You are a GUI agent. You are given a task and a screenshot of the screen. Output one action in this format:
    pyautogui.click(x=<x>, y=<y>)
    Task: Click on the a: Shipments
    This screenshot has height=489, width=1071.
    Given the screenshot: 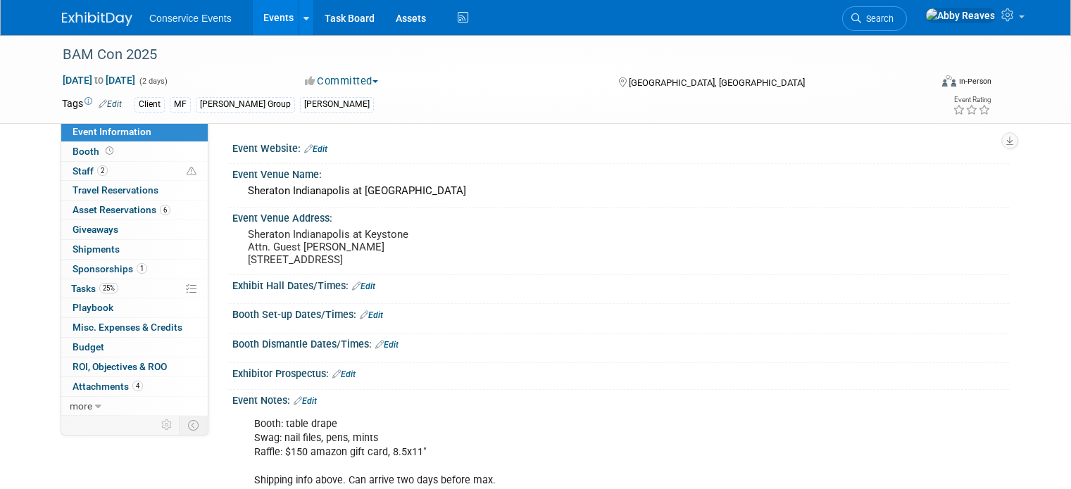 What is the action you would take?
    pyautogui.click(x=134, y=249)
    